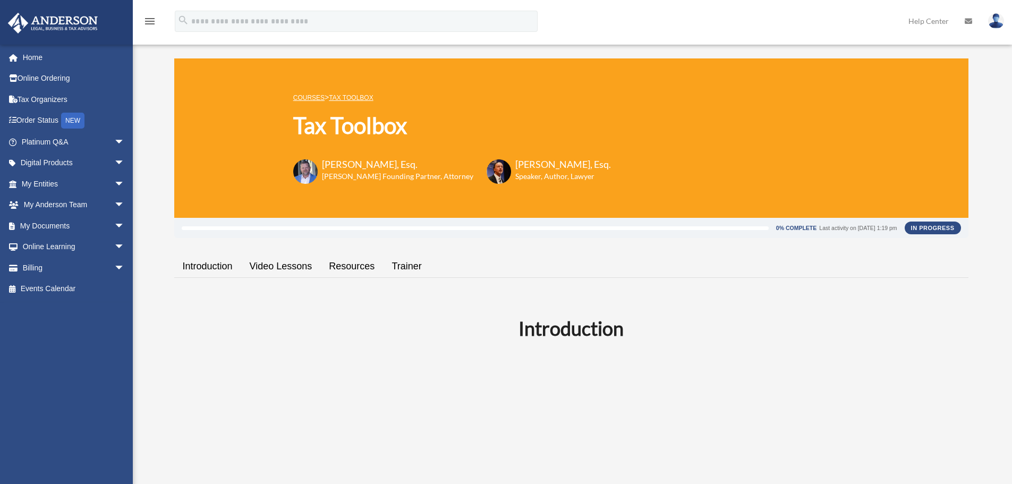 Image resolution: width=1012 pixels, height=484 pixels. What do you see at coordinates (74, 205) in the screenshot?
I see `a: My Anderson Teamarrow_drop_down` at bounding box center [74, 205].